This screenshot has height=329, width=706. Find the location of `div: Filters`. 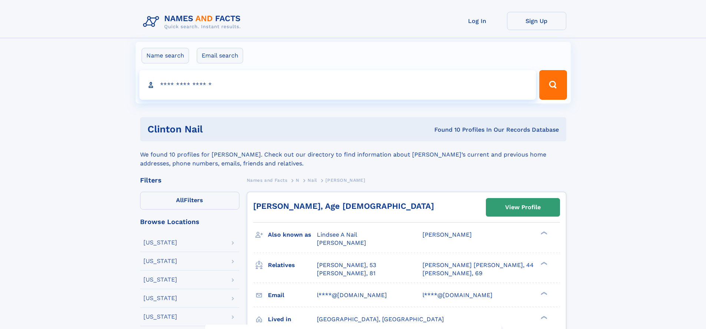

div: Filters is located at coordinates (190, 180).